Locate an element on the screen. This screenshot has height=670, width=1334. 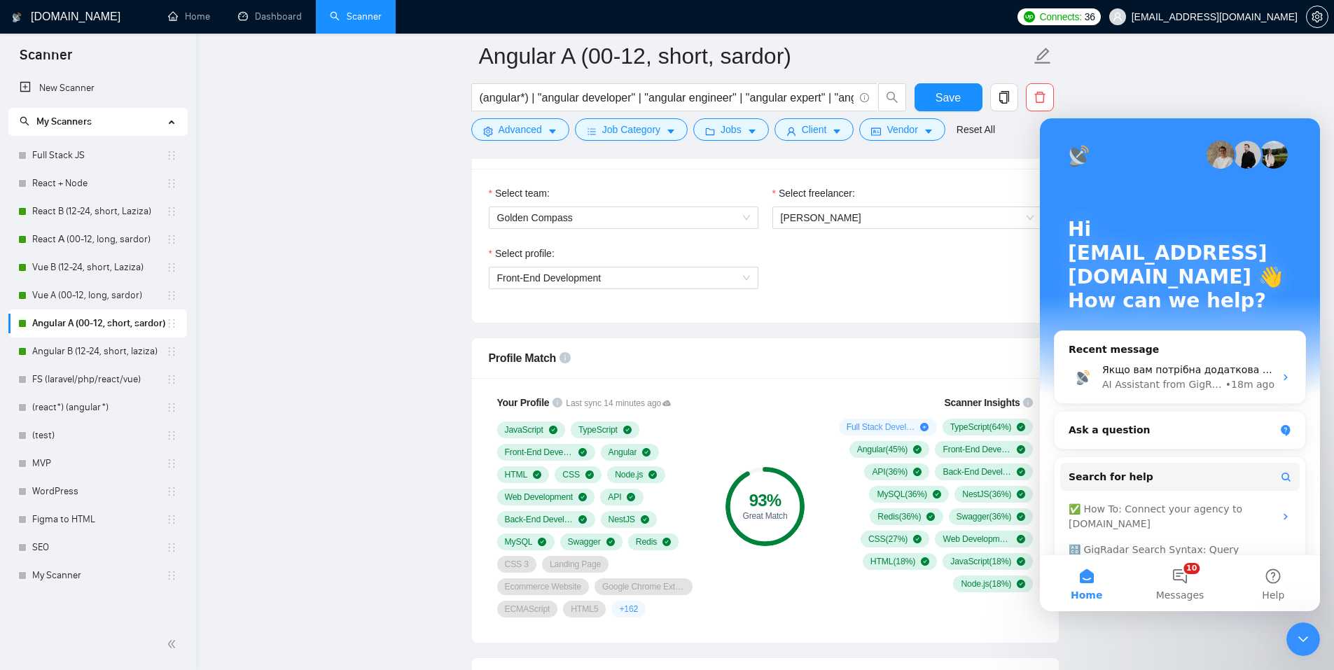
span: MySQL is located at coordinates (519, 542).